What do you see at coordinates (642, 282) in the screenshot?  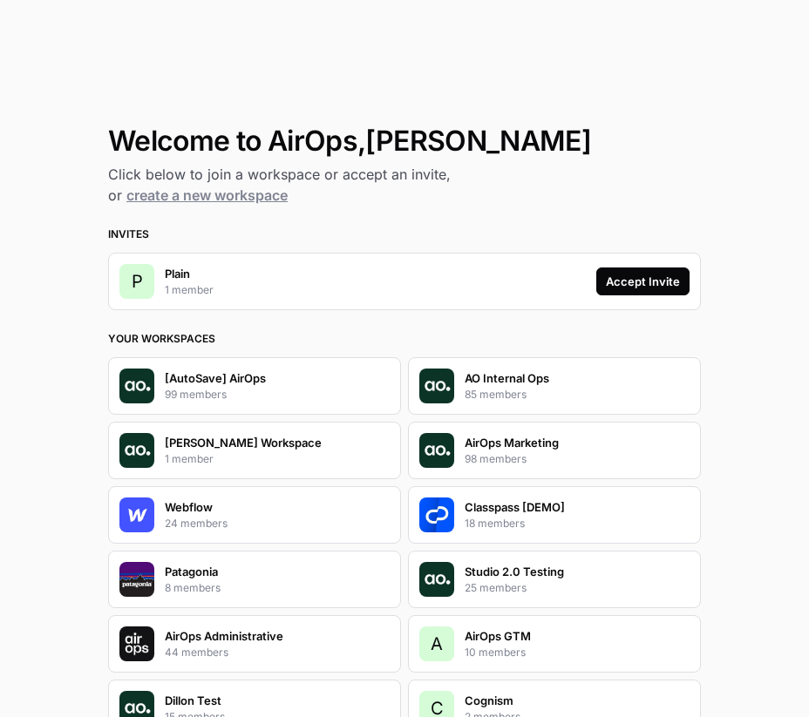 I see `button: Accept Invite` at bounding box center [642, 282].